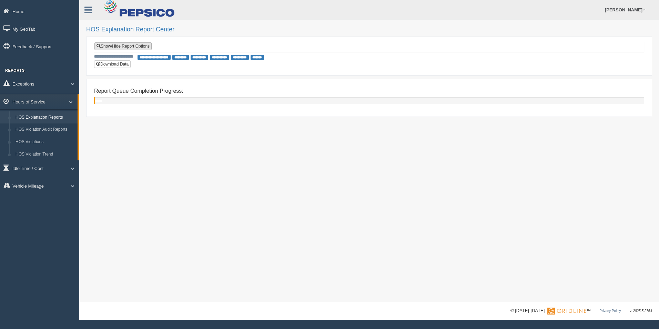  Describe the element at coordinates (123, 46) in the screenshot. I see `a: Show/Hide Report Options` at that location.